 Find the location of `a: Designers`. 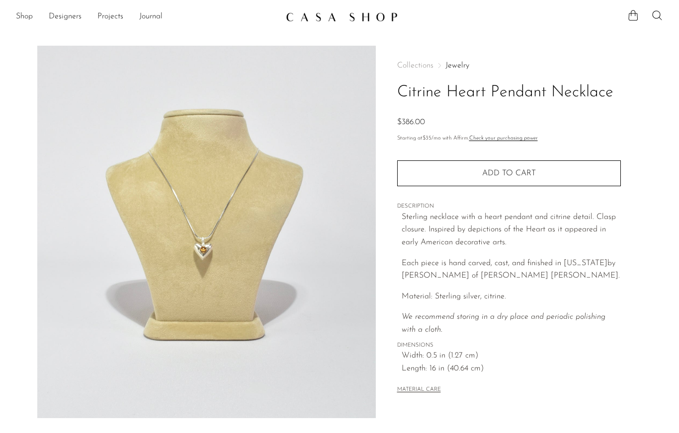

a: Designers is located at coordinates (65, 17).